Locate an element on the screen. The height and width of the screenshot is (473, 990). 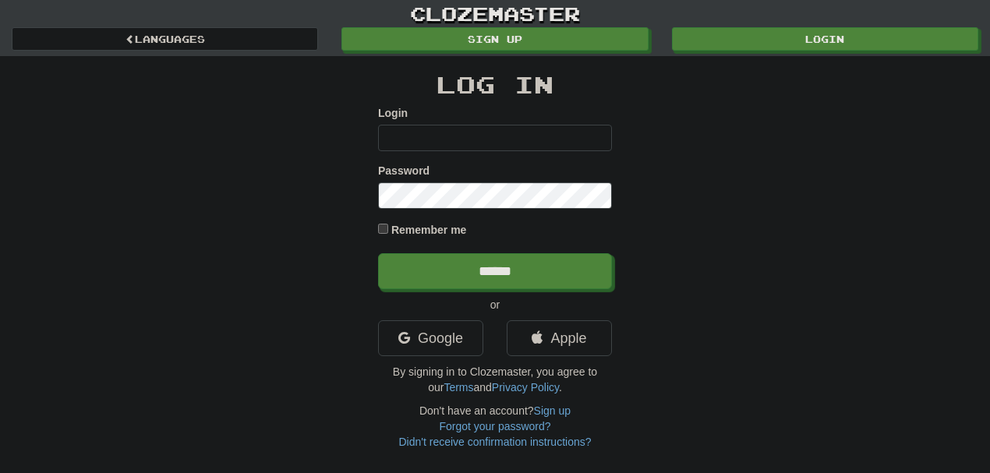
a: Languages is located at coordinates (164, 39).